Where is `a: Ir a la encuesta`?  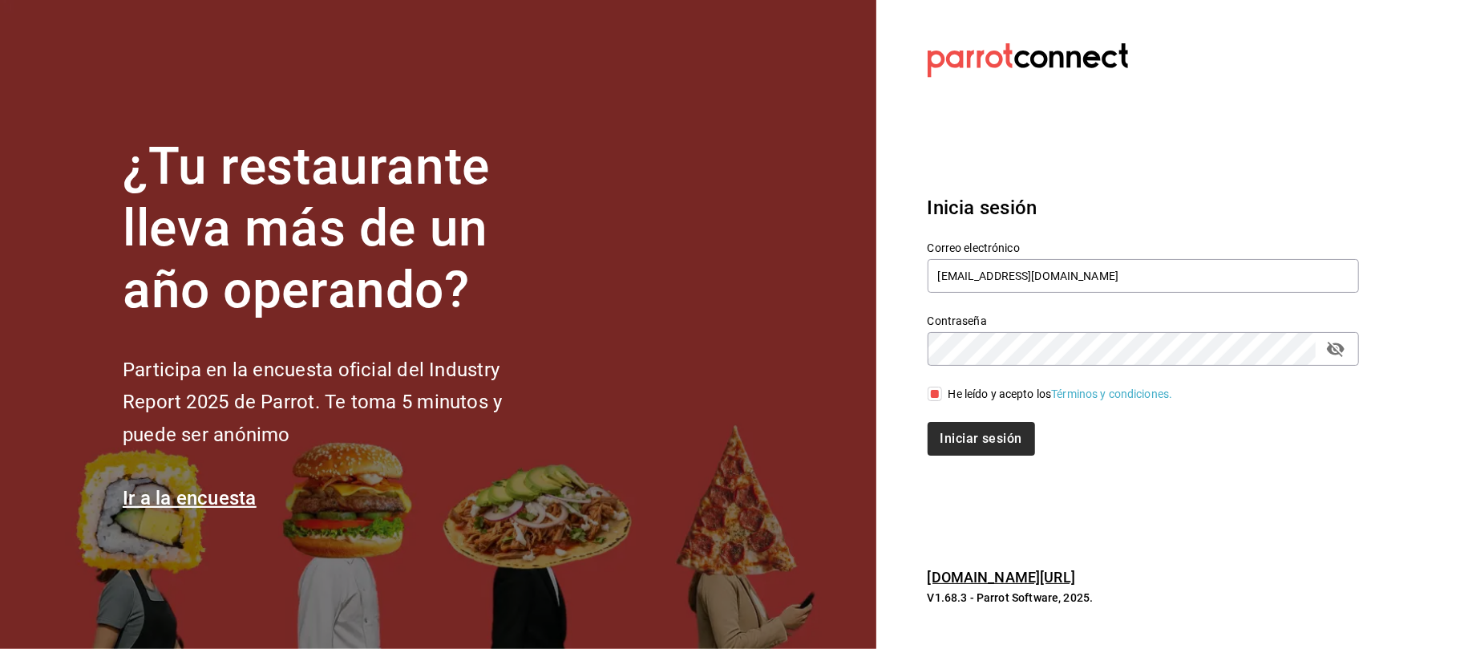
a: Ir a la encuesta is located at coordinates (189, 498).